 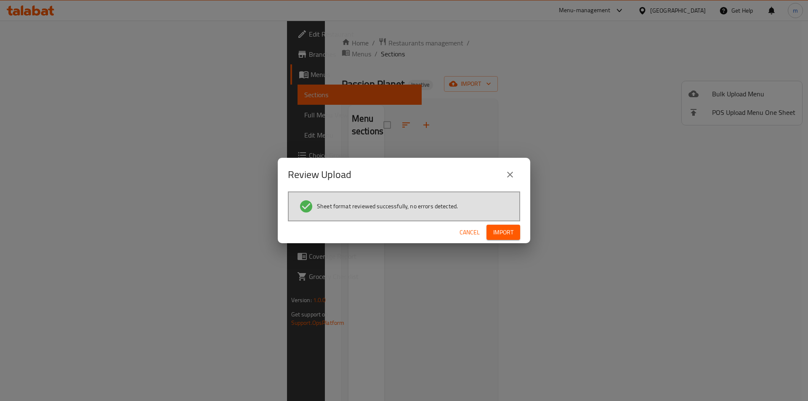 What do you see at coordinates (510, 175) in the screenshot?
I see `button: close` at bounding box center [510, 175].